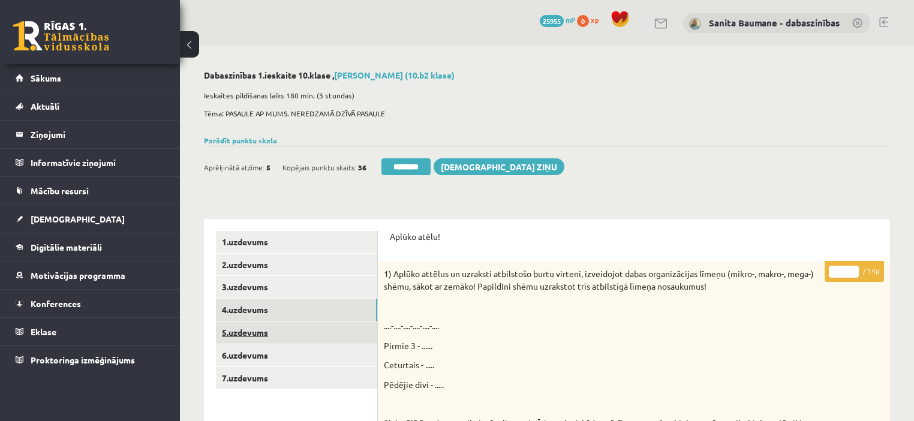  Describe the element at coordinates (296, 309) in the screenshot. I see `a: 4.uzdevums` at that location.